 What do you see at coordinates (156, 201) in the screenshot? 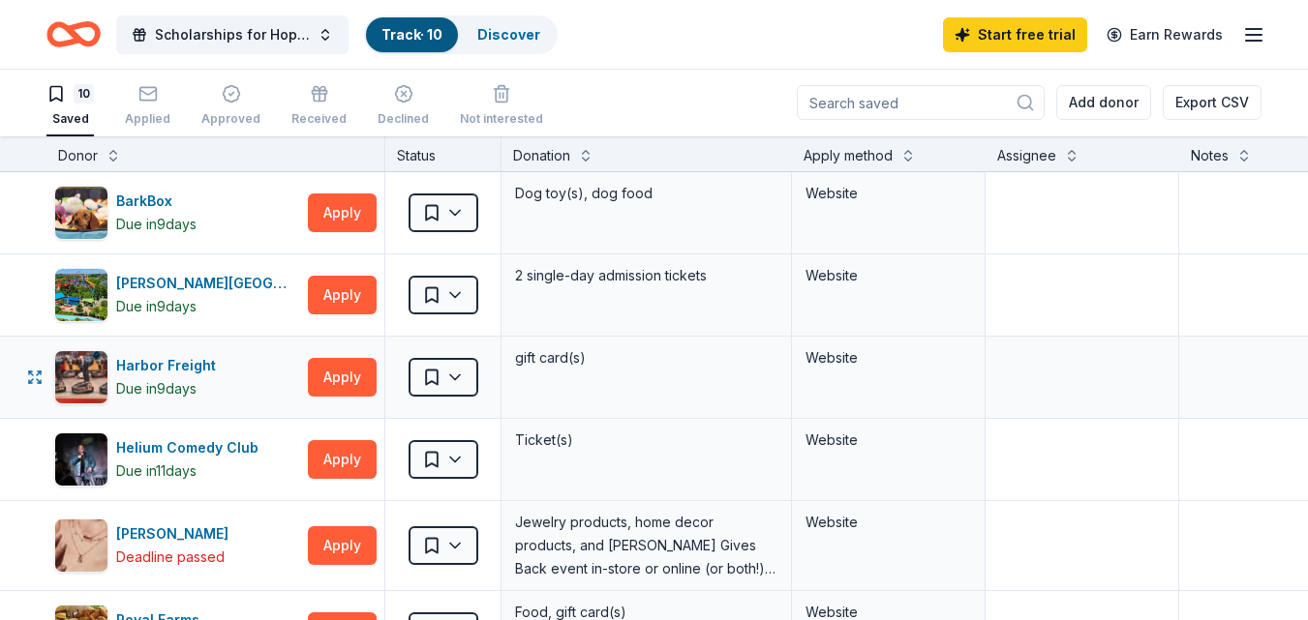
I see `div: BarkBox` at bounding box center [156, 201].